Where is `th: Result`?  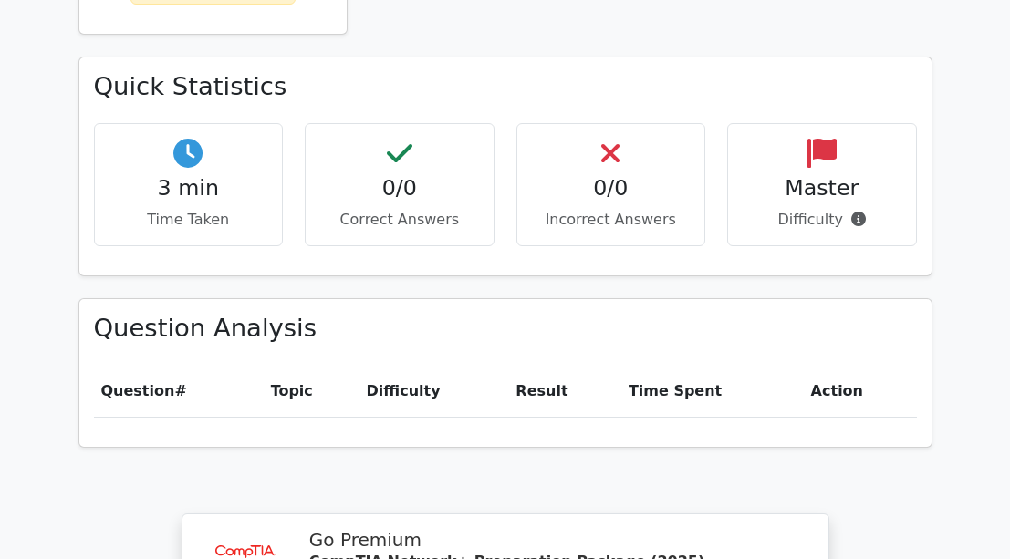 th: Result is located at coordinates (565, 392).